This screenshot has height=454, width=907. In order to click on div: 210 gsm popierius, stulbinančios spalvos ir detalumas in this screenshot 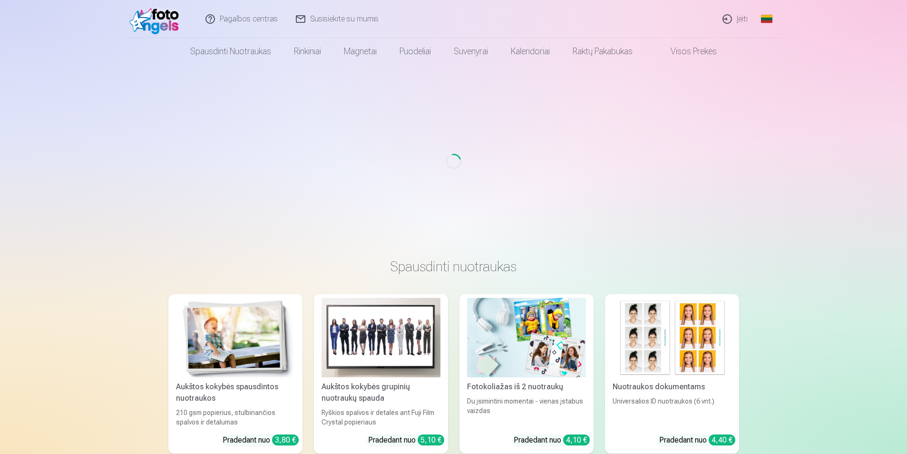, I will do `click(235, 417)`.